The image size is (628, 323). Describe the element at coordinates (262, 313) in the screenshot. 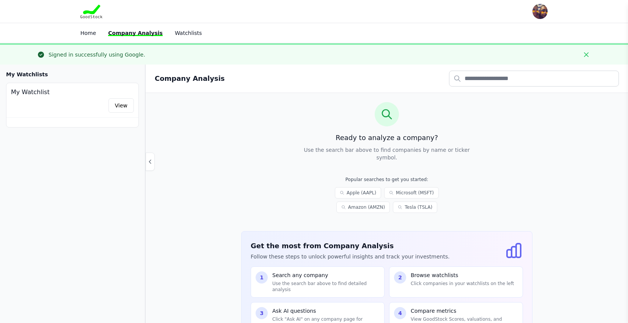

I see `span: 3` at that location.